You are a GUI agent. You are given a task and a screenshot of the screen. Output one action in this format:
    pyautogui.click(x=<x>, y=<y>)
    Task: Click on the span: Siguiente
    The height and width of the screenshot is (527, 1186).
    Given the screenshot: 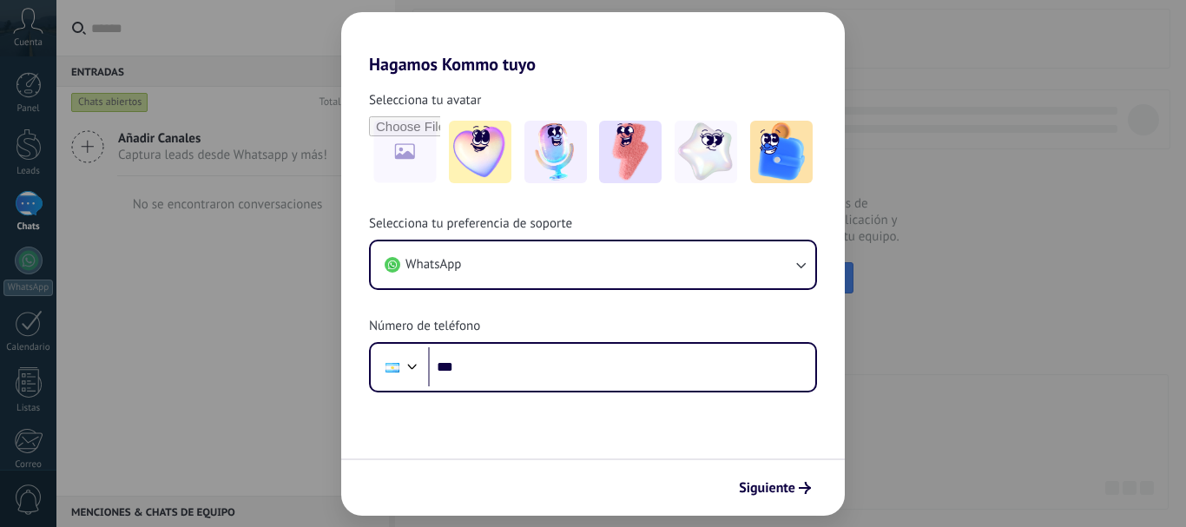 What is the action you would take?
    pyautogui.click(x=767, y=488)
    